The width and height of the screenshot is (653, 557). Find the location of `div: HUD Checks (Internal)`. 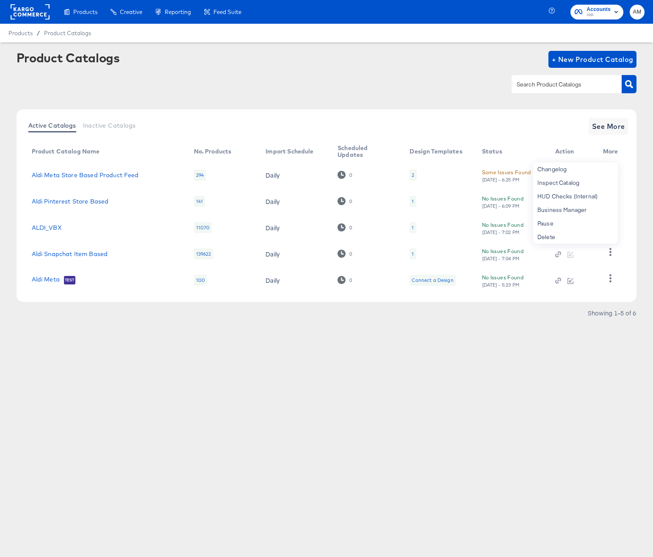

div: HUD Checks (Internal) is located at coordinates (576, 196).